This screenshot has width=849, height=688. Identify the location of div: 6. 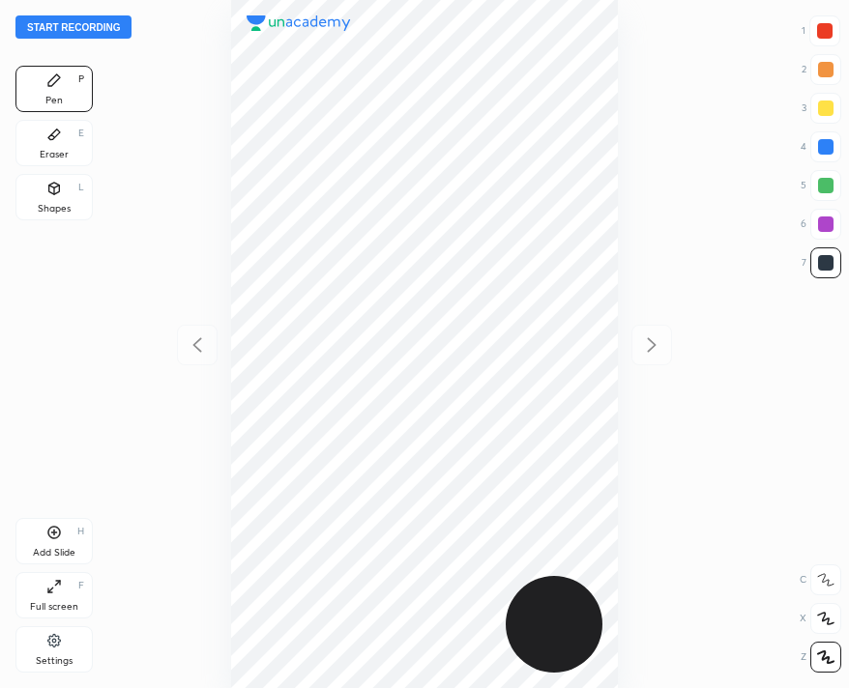
(821, 224).